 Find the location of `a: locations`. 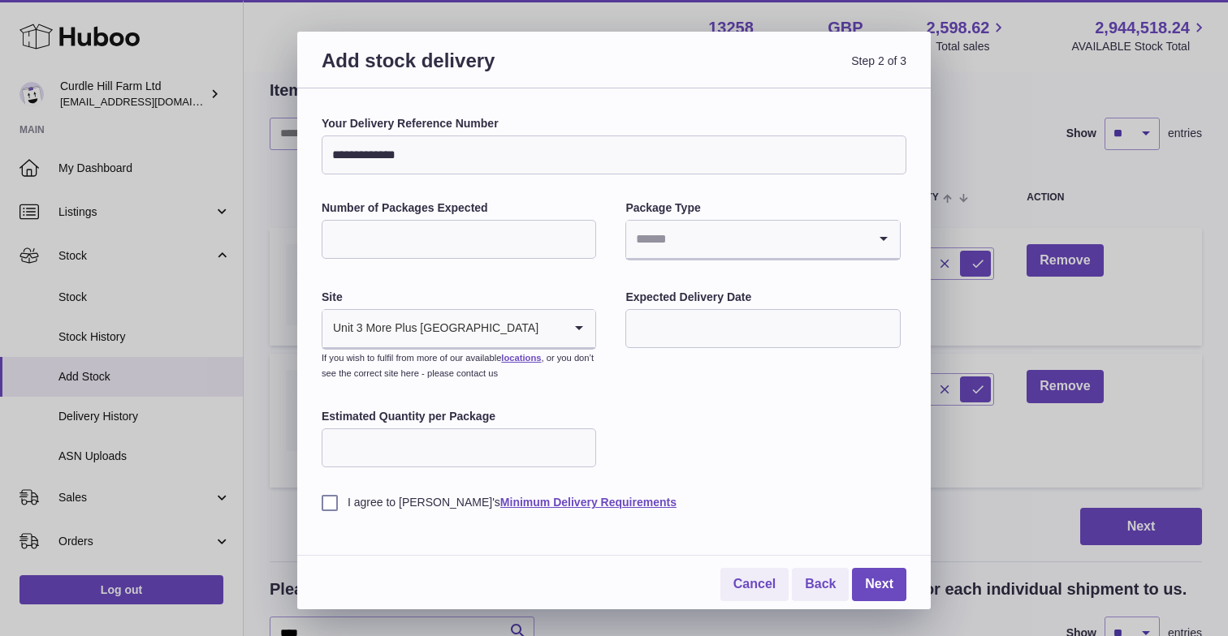

a: locations is located at coordinates (520, 358).